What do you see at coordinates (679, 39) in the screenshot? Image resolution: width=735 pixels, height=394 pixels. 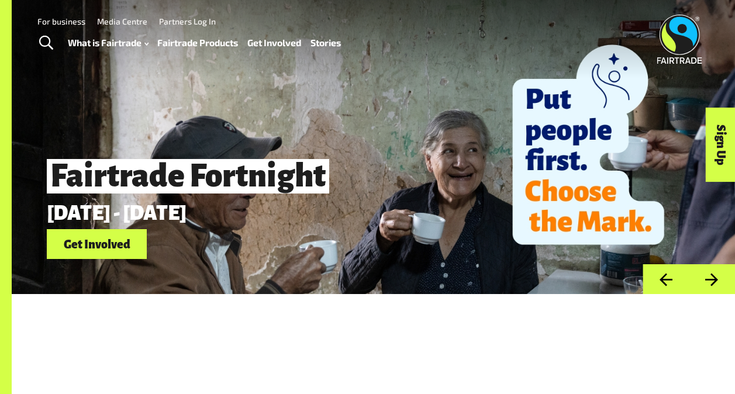 I see `img: Fairtrade Australia New Zealand logo` at bounding box center [679, 39].